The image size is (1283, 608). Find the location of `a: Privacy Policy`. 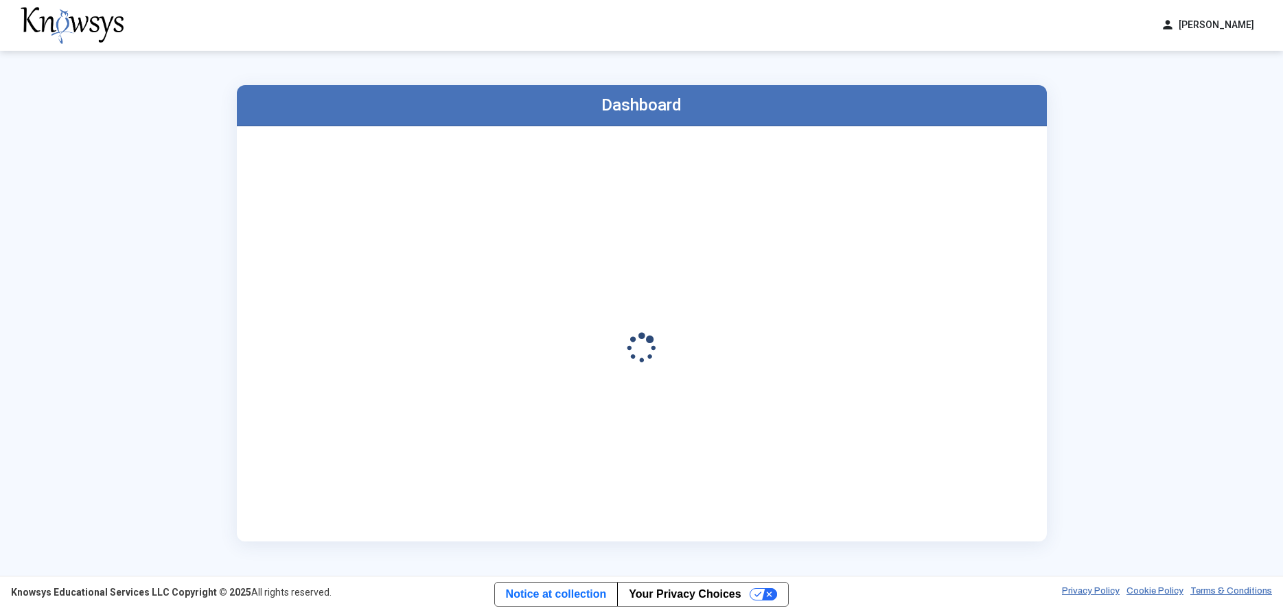

a: Privacy Policy is located at coordinates (1091, 592).